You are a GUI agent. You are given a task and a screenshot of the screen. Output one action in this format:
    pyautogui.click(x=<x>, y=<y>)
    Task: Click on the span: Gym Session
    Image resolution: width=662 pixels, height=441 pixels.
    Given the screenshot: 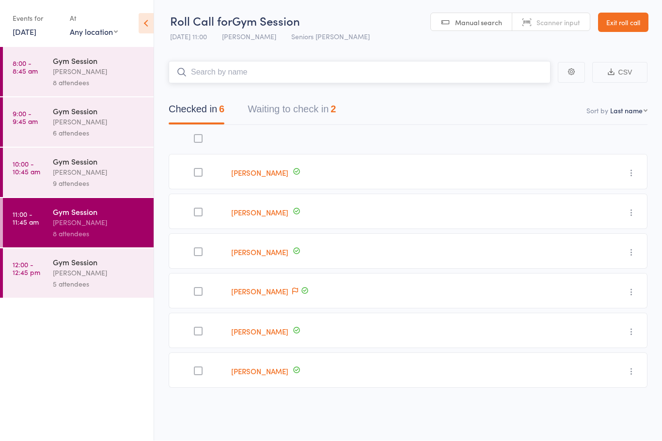 What is the action you would take?
    pyautogui.click(x=266, y=21)
    